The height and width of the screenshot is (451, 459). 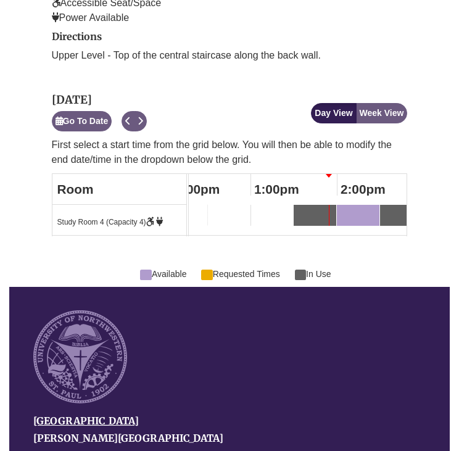 I want to click on span: Requested Times, so click(x=240, y=274).